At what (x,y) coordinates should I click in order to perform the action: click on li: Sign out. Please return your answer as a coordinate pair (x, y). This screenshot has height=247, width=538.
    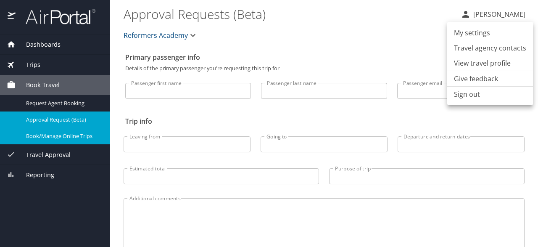
    Looking at the image, I should click on (490, 94).